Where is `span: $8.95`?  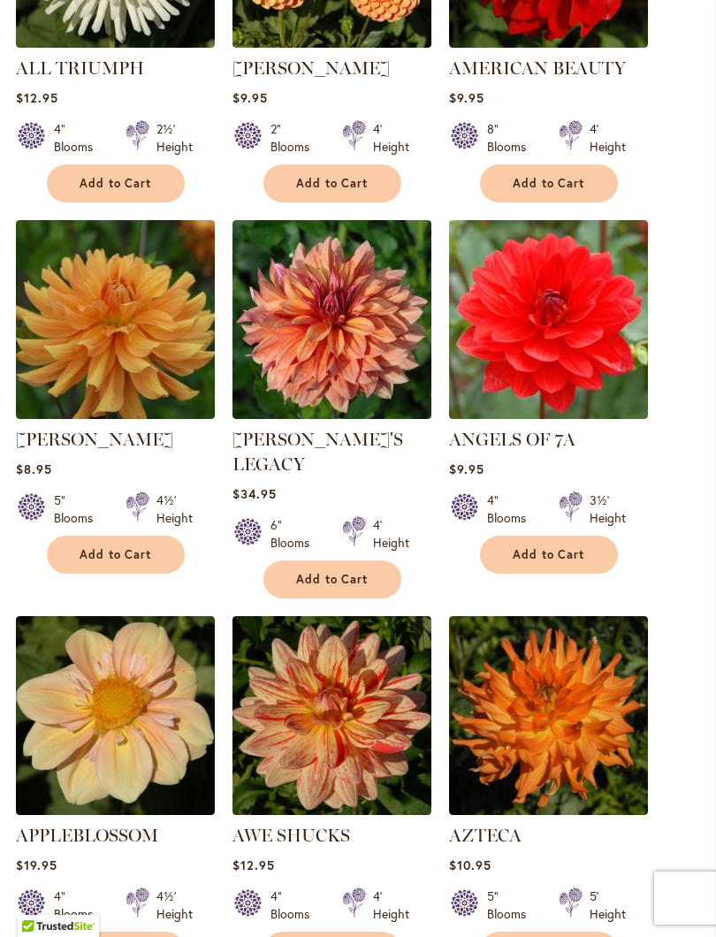 span: $8.95 is located at coordinates (34, 469).